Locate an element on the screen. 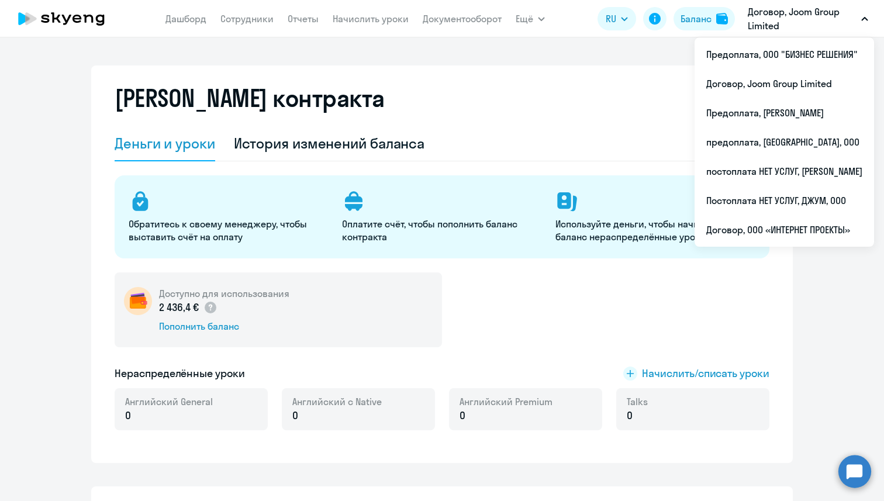  p: Оплатите счёт, чтобы пополнить баланс контракта is located at coordinates (441, 230).